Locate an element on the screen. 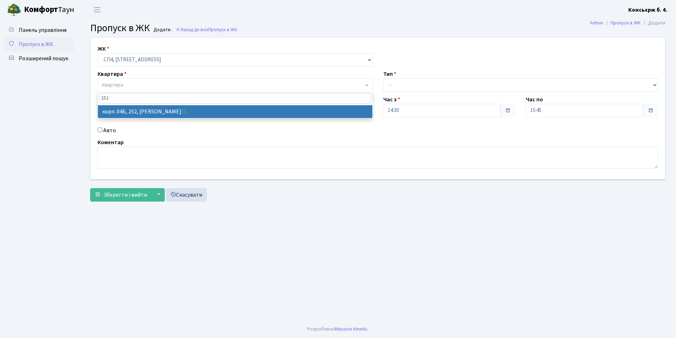 The width and height of the screenshot is (676, 338). a: Massive Kinetic is located at coordinates (351, 328).